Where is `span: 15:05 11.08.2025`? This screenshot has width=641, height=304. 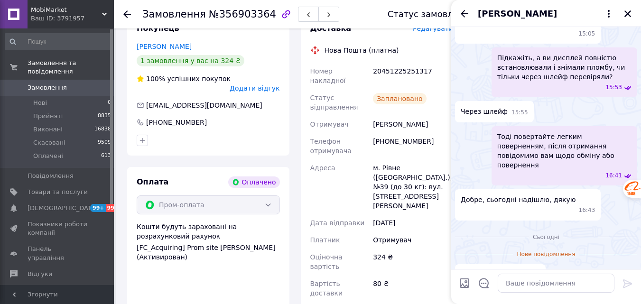
span: 15:05 11.08.2025 is located at coordinates (587, 34).